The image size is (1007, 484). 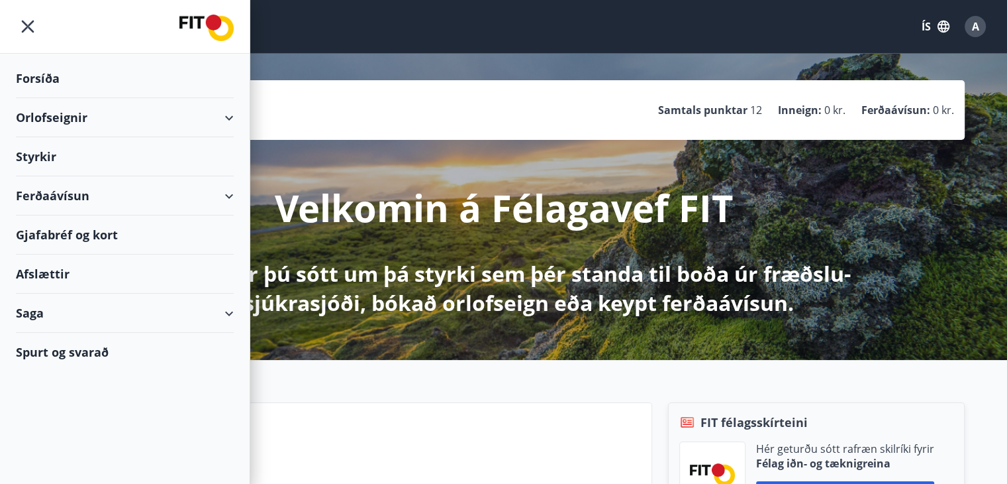 What do you see at coordinates (125, 274) in the screenshot?
I see `div: Afslættir` at bounding box center [125, 274].